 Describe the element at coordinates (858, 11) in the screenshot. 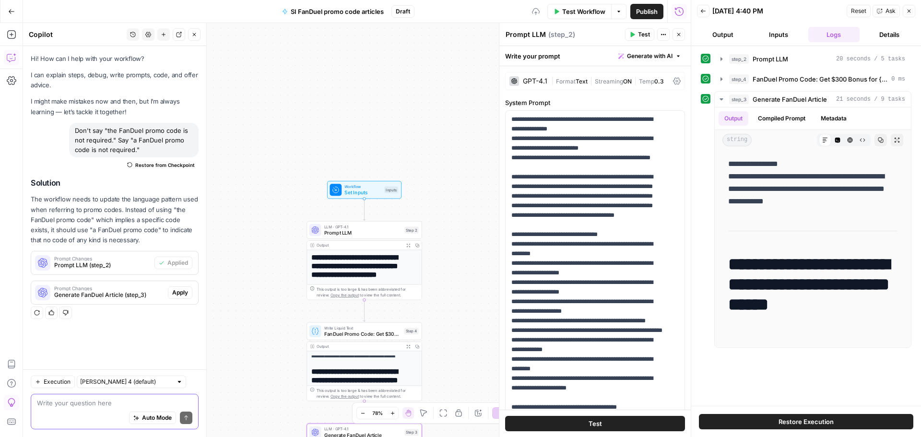

I see `span: Reset` at that location.